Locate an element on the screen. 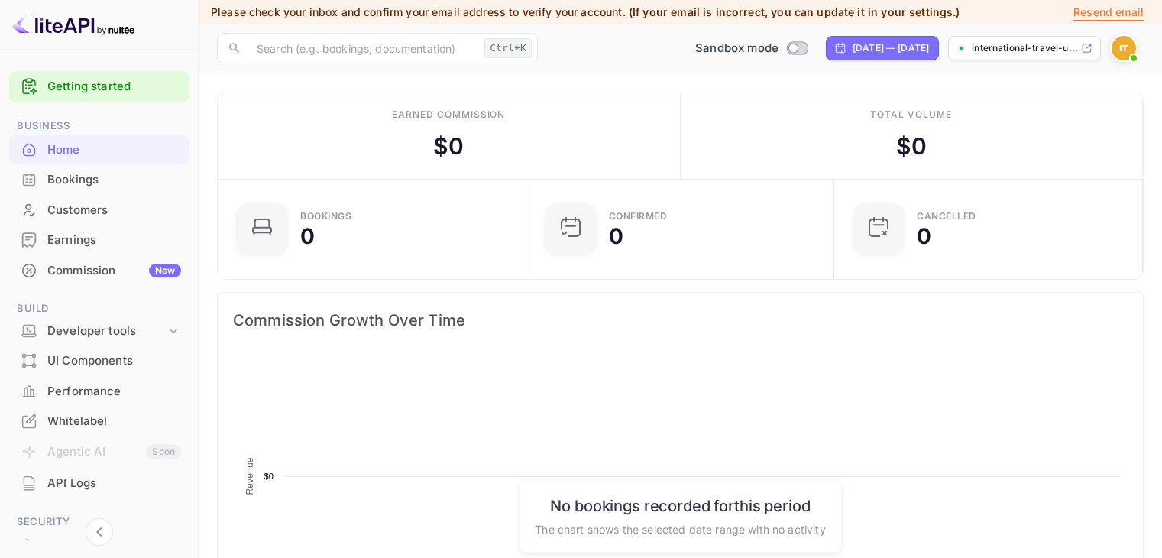  a: Getting started is located at coordinates (114, 86).